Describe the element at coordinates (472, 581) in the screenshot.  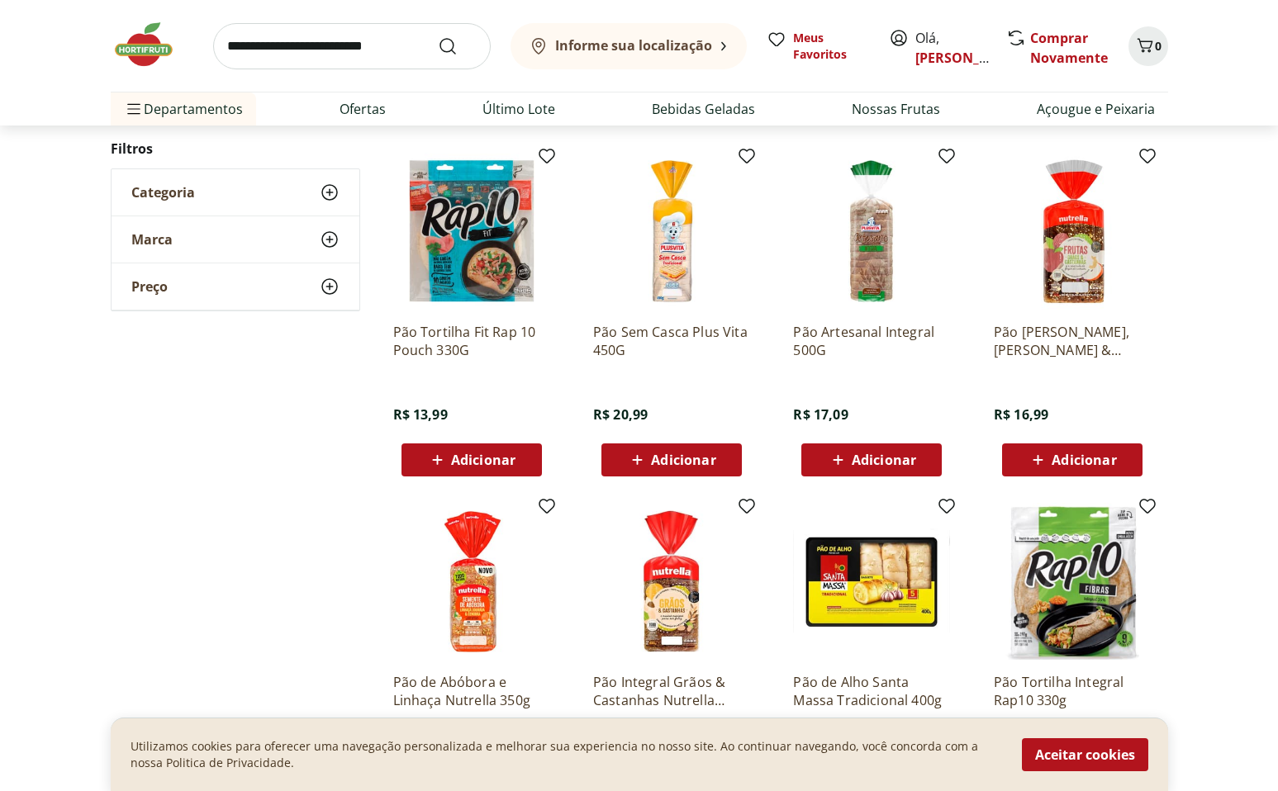
I see `img: Pão de Abóbora e Linhaça Nutrella 350g` at that location.